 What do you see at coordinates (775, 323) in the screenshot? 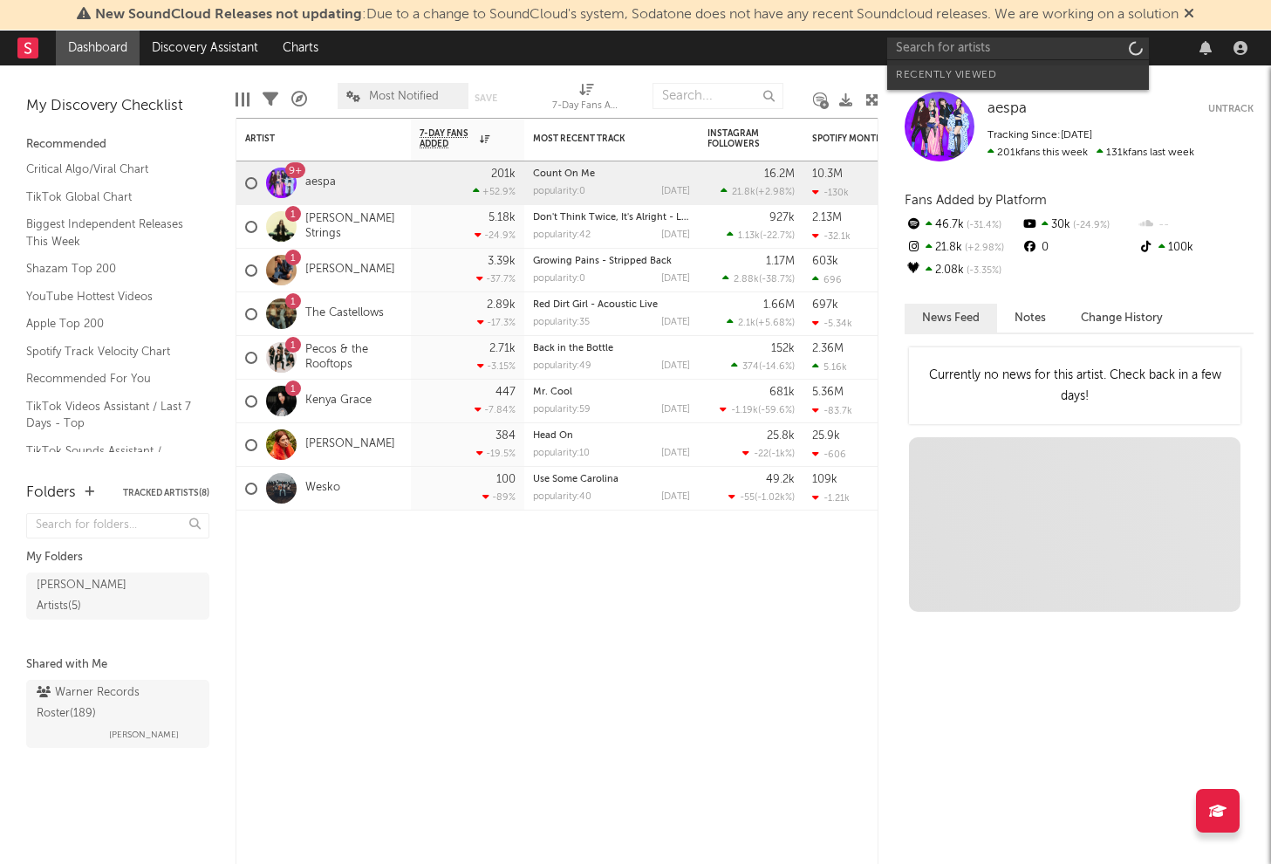
I see `span: +5.68 %` at bounding box center [775, 323].